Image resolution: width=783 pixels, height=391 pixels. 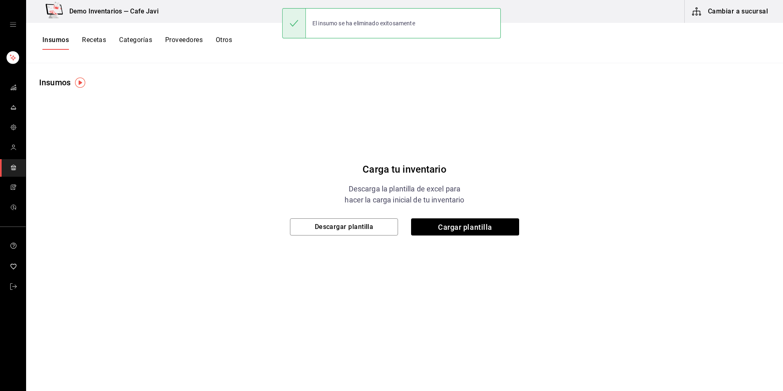 I want to click on button: Recetas, so click(x=94, y=43).